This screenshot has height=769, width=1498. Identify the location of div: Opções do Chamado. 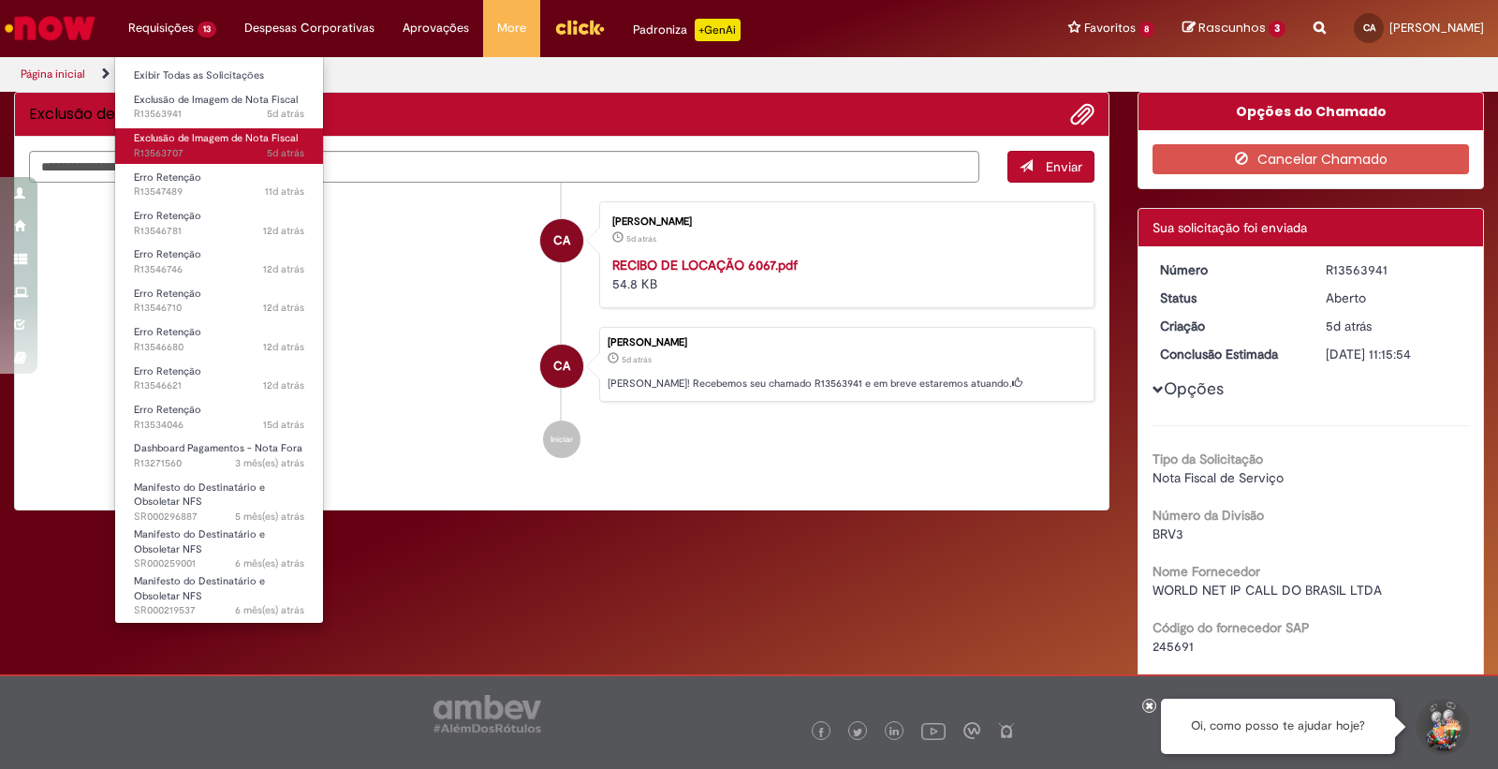
(1310, 111).